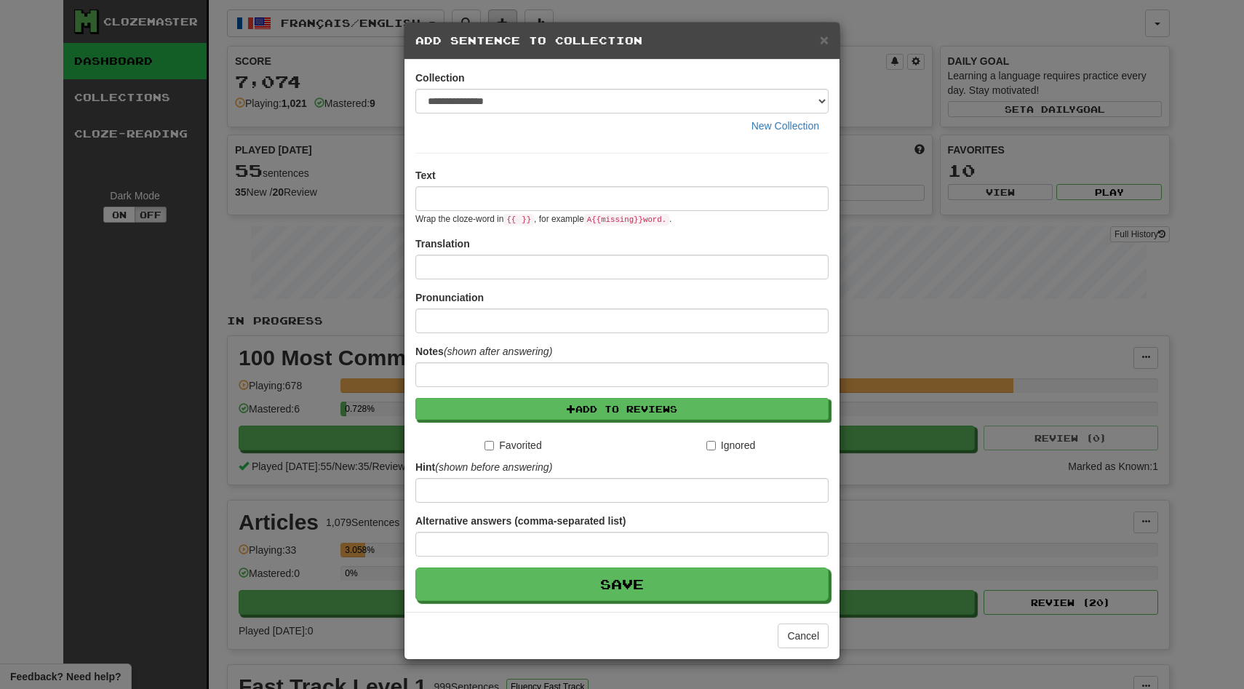 The height and width of the screenshot is (689, 1244). Describe the element at coordinates (520, 521) in the screenshot. I see `label: Alternative answers (comma-separated list)` at that location.